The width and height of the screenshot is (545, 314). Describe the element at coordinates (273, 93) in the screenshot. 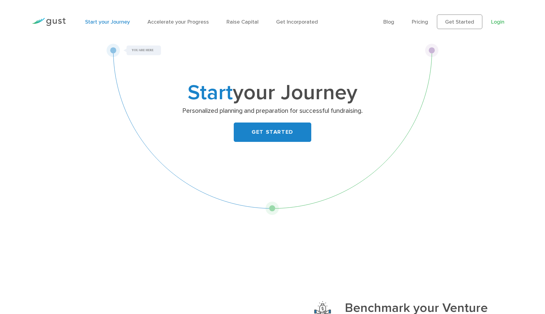

I see `h1: your Journey` at that location.